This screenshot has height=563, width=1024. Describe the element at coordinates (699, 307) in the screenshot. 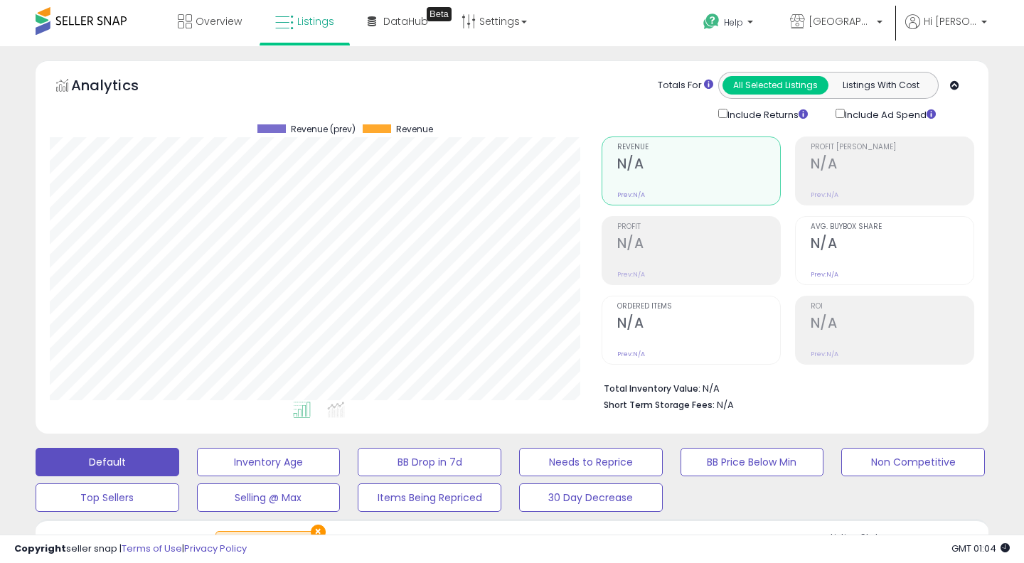

I see `span: Ordered Items` at that location.